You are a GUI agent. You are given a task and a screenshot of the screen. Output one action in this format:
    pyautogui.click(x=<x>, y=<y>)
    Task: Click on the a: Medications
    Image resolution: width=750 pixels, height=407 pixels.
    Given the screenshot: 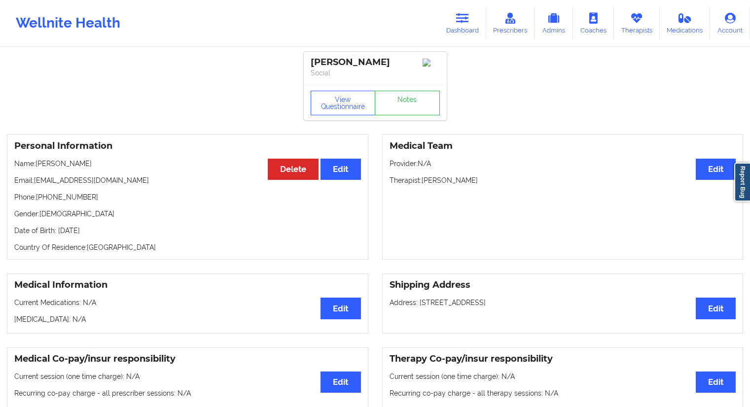 What is the action you would take?
    pyautogui.click(x=685, y=23)
    